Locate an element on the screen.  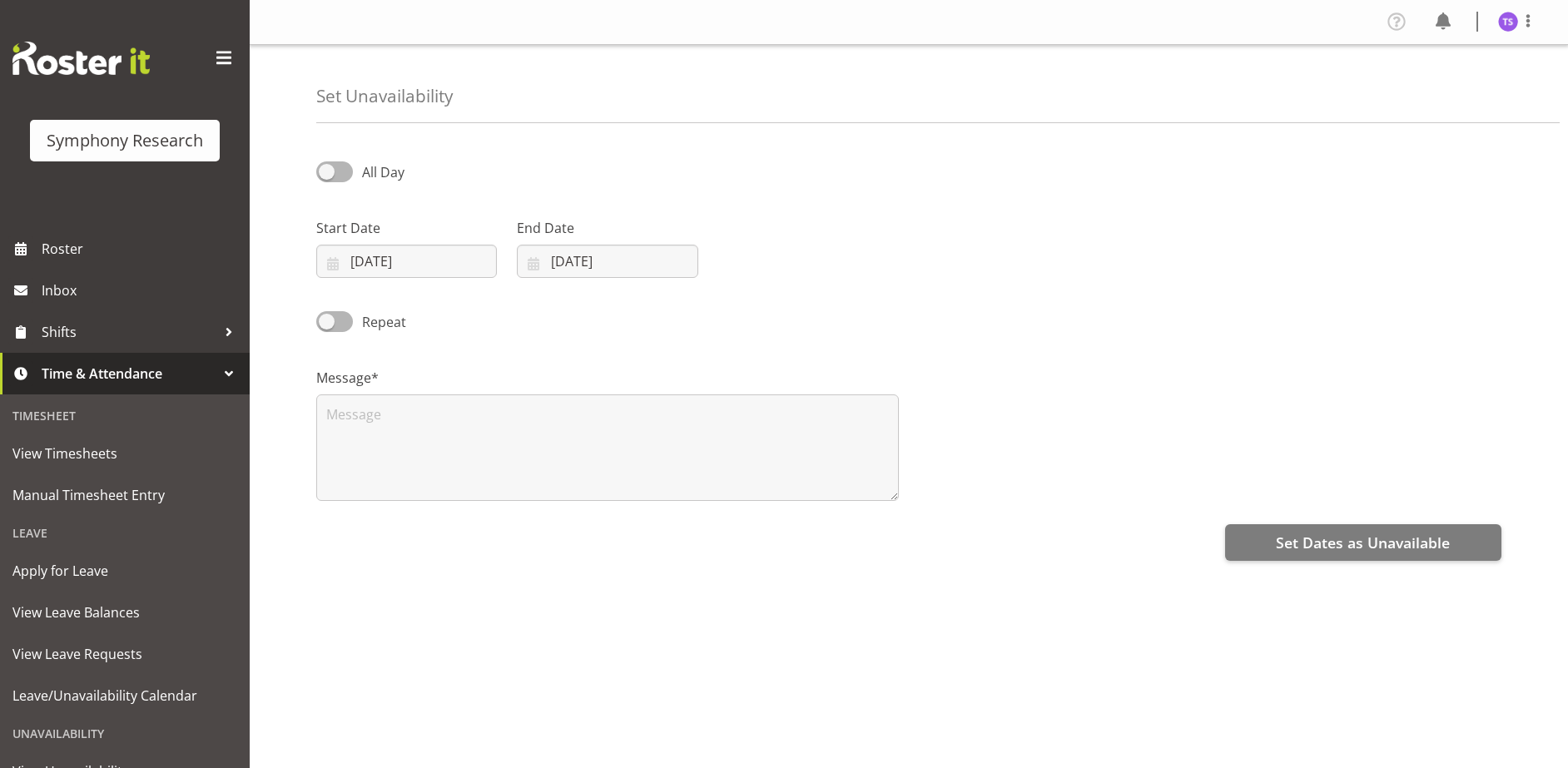
a: Leave/Unavailability Calendar is located at coordinates (125, 696).